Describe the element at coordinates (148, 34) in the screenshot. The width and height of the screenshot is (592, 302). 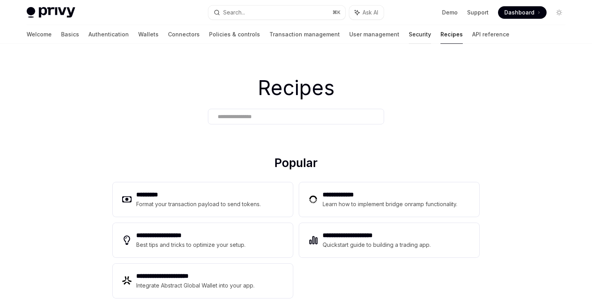
I see `a: Wallets` at that location.